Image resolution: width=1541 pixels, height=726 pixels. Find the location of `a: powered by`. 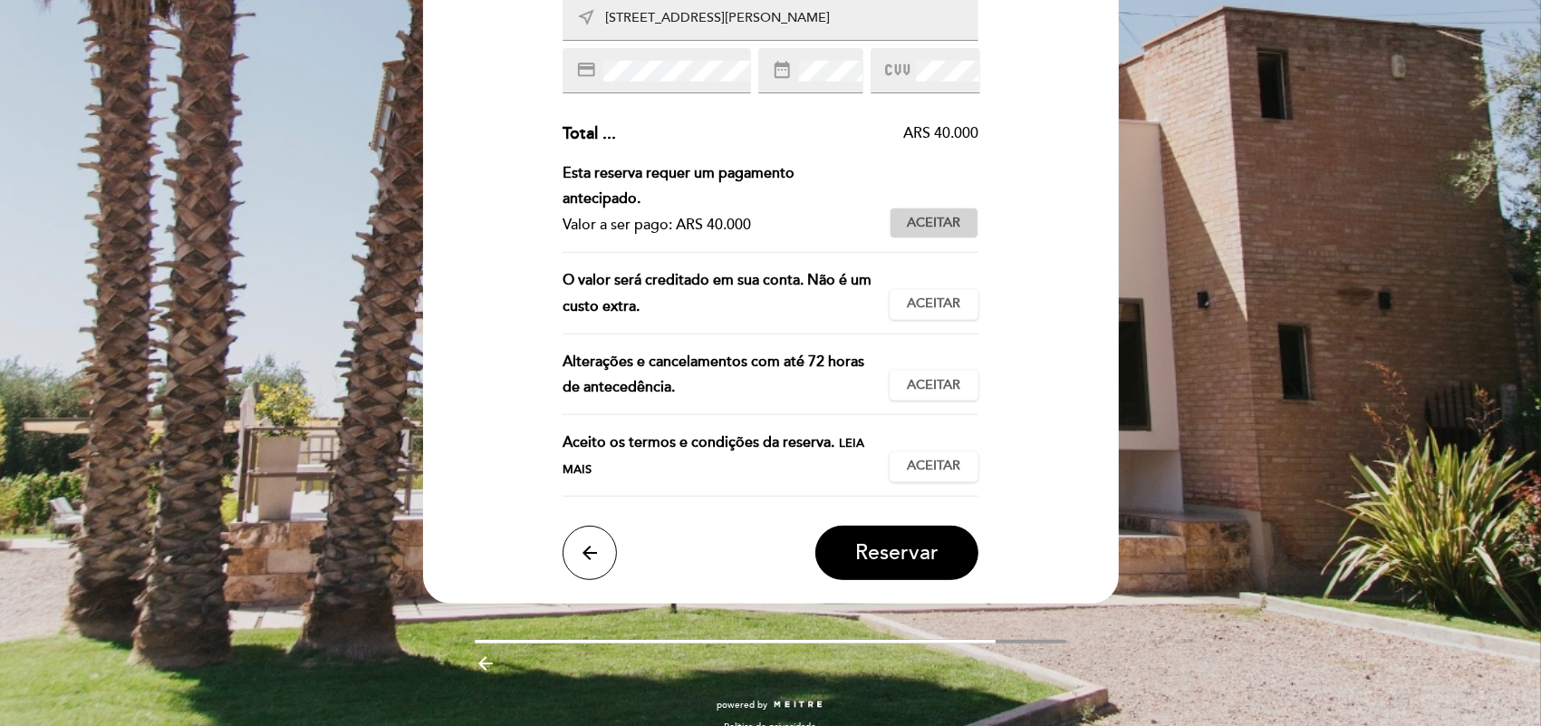

a: powered by is located at coordinates (771, 705).